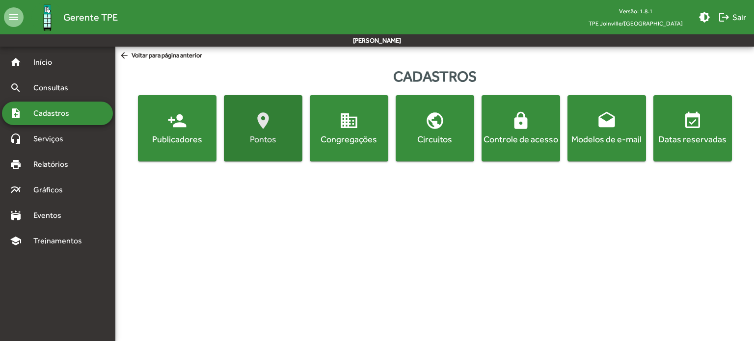  I want to click on button: Pontos, so click(263, 128).